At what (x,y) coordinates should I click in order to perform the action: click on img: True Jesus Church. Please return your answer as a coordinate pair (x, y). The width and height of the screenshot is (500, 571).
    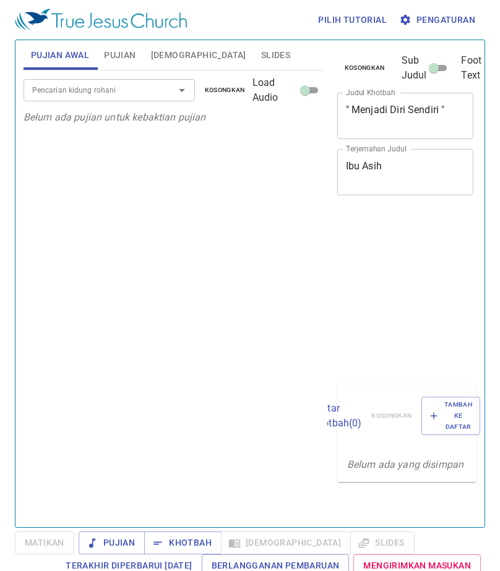
    Looking at the image, I should click on (101, 20).